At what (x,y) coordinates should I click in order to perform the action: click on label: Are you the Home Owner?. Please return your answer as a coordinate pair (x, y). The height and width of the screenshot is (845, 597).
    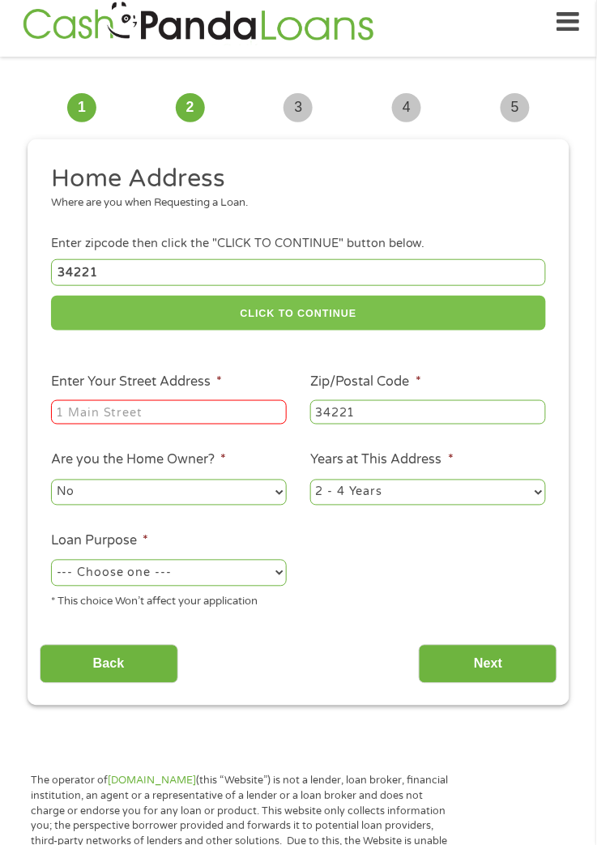
    Looking at the image, I should click on (138, 460).